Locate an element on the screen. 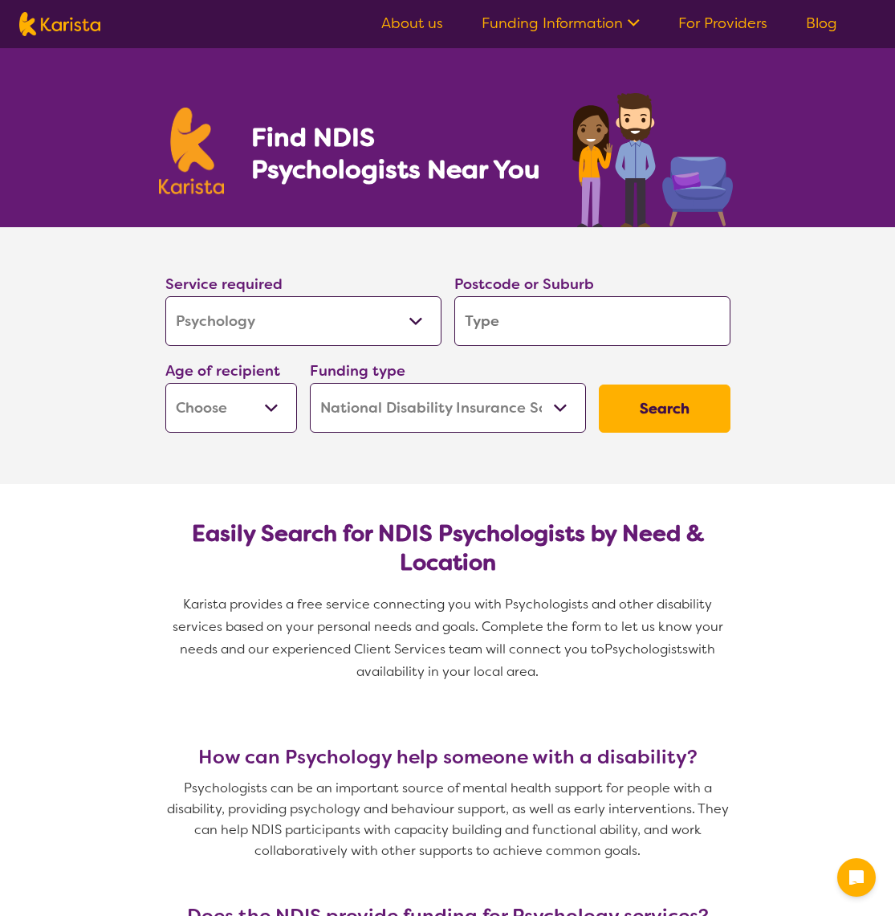  img: psychology is located at coordinates (652, 156).